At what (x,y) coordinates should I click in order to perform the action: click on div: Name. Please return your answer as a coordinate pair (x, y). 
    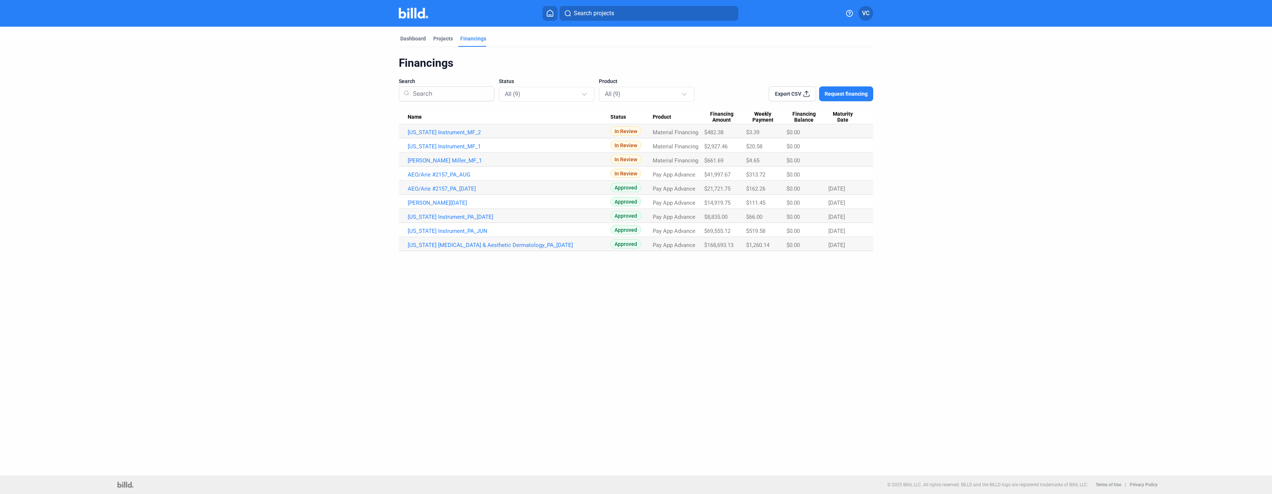
    Looking at the image, I should click on (509, 117).